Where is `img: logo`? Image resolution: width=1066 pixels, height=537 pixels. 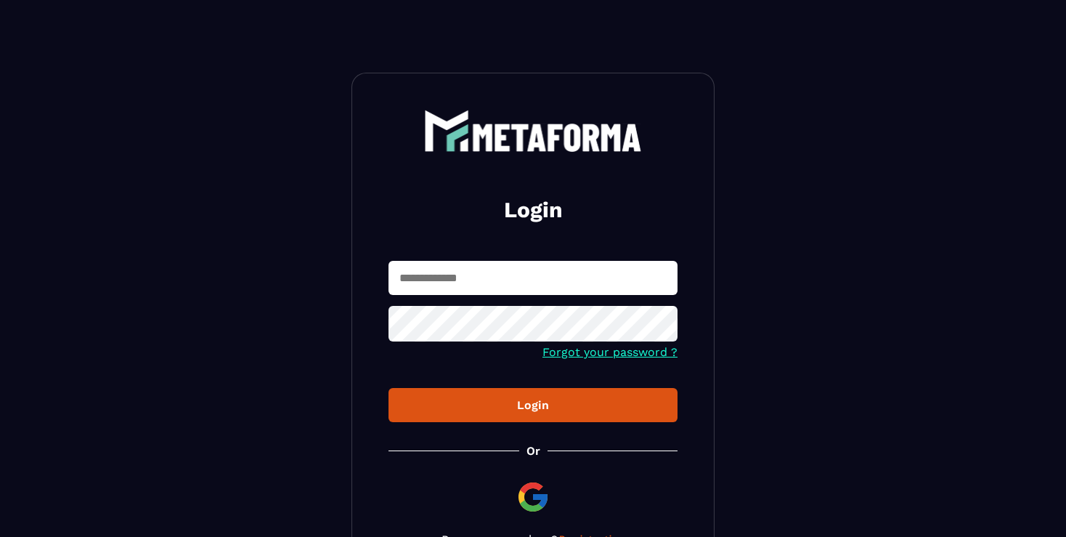 img: logo is located at coordinates (533, 131).